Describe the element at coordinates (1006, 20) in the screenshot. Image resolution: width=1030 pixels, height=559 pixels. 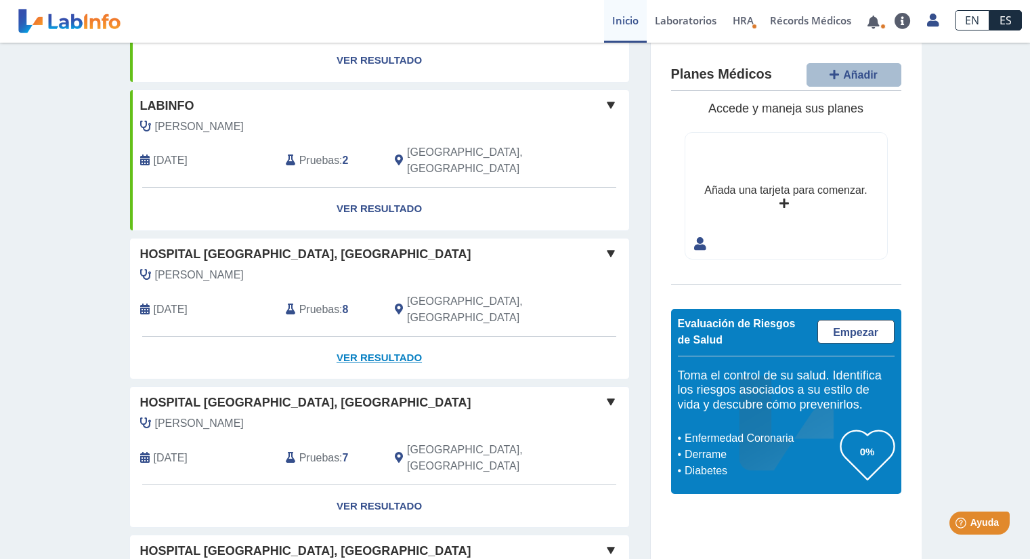
I see `a: ES` at that location.